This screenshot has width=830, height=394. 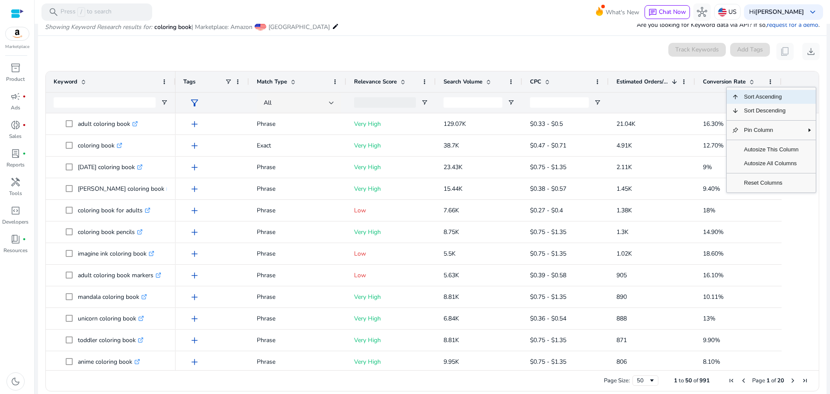 What do you see at coordinates (16, 96) in the screenshot?
I see `span: campaign` at bounding box center [16, 96].